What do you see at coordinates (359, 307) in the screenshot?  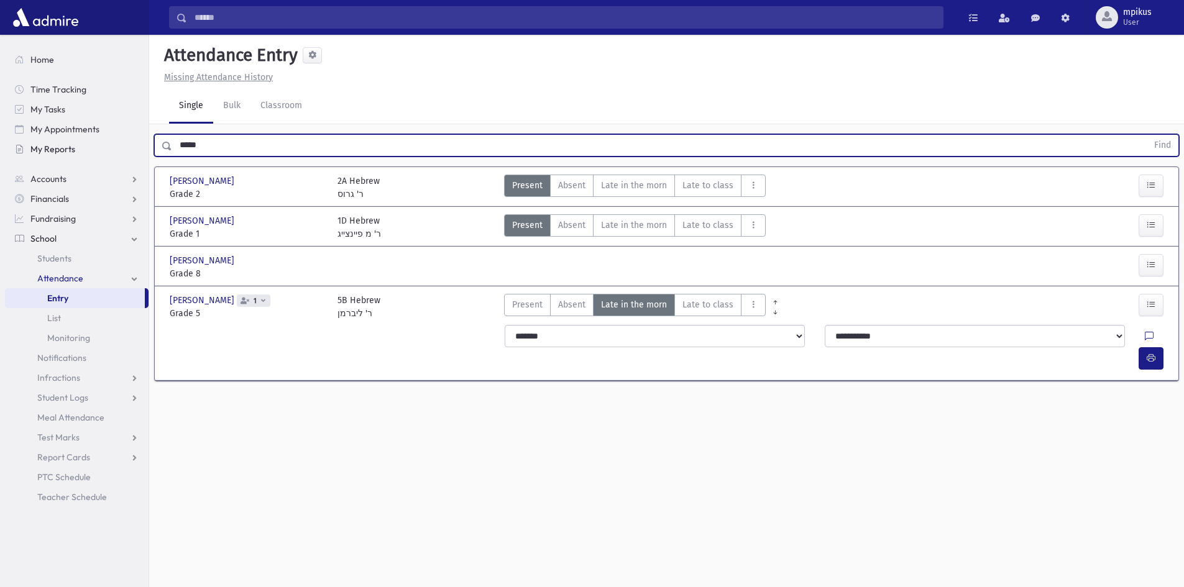 I see `div: 5B Hebrew ר' ליברמן` at bounding box center [359, 307].